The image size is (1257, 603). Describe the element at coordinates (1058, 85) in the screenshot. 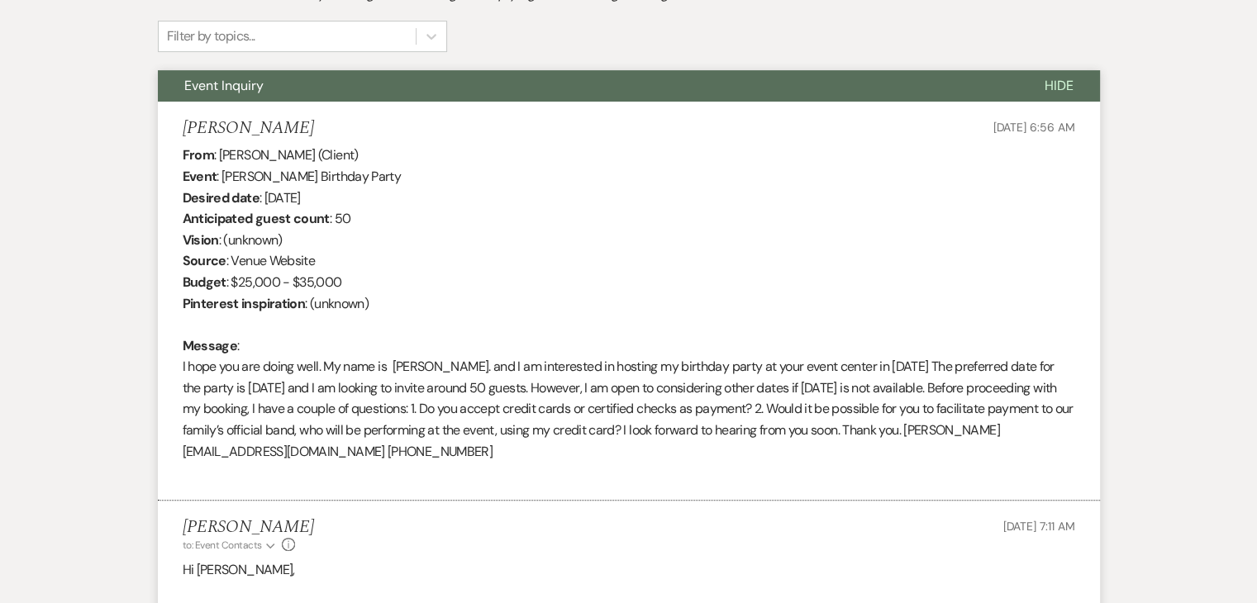

I see `span: Hide` at that location.